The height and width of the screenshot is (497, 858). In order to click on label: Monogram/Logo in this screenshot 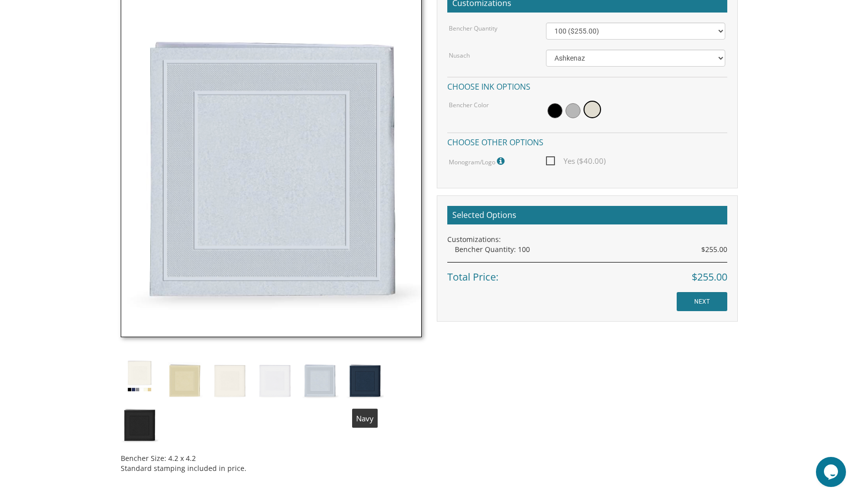, I will do `click(478, 161)`.